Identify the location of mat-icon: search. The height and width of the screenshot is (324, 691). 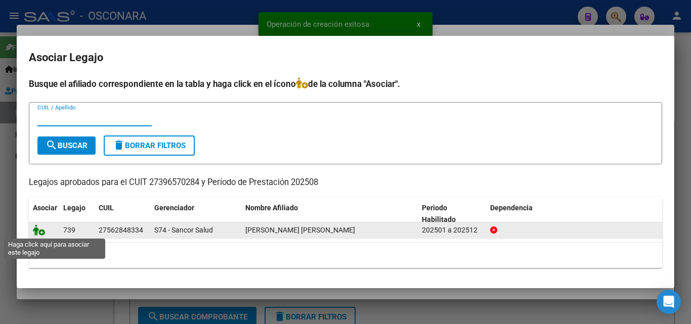
(52, 145).